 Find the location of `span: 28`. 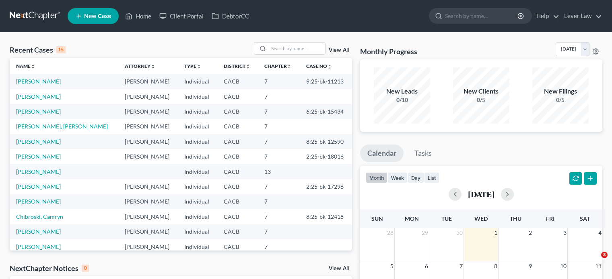

span: 28 is located at coordinates (390, 233).